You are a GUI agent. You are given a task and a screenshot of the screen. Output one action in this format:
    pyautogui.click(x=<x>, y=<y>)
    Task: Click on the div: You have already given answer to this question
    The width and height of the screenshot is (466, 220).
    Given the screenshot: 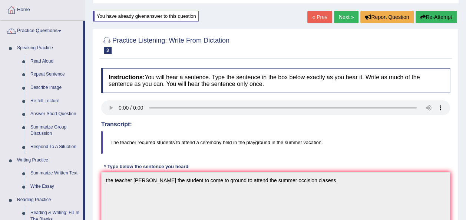 What is the action you would take?
    pyautogui.click(x=146, y=16)
    